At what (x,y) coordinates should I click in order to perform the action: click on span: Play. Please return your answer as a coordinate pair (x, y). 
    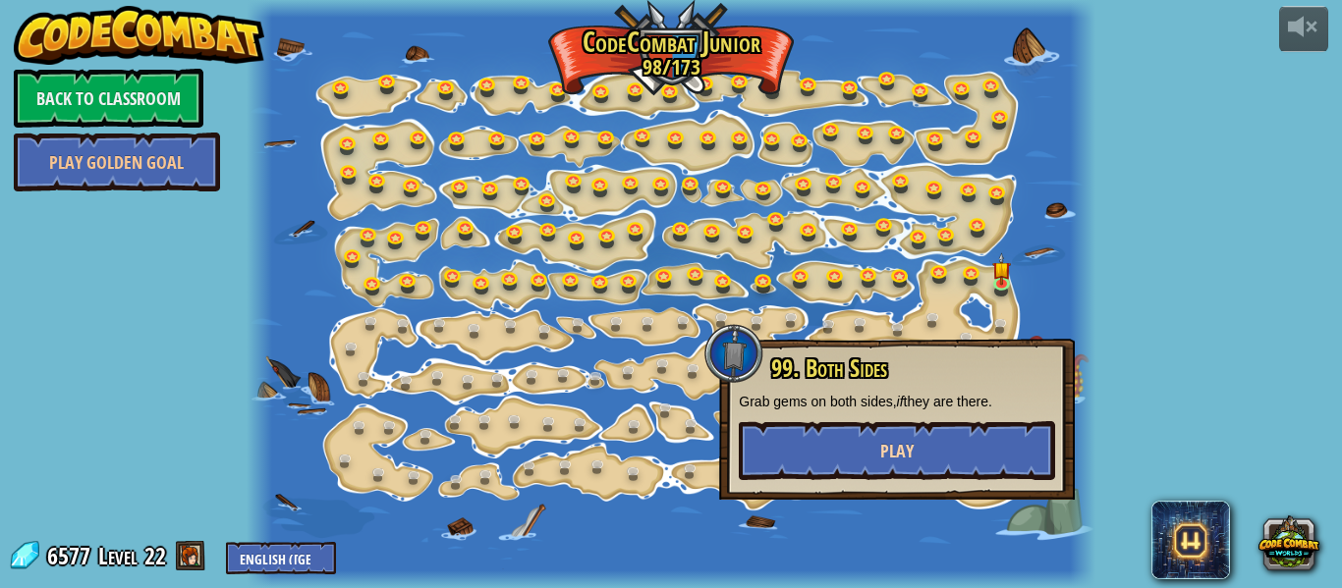
    Looking at the image, I should click on (897, 451).